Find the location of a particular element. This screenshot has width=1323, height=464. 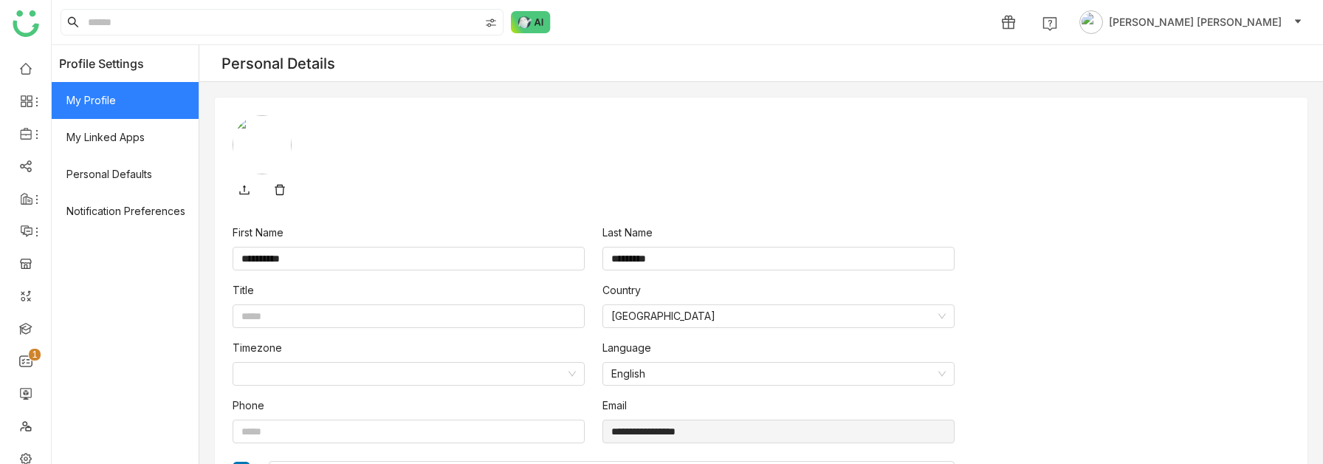

img: 684a9b57de261c4b36a3d29f is located at coordinates (262, 145).